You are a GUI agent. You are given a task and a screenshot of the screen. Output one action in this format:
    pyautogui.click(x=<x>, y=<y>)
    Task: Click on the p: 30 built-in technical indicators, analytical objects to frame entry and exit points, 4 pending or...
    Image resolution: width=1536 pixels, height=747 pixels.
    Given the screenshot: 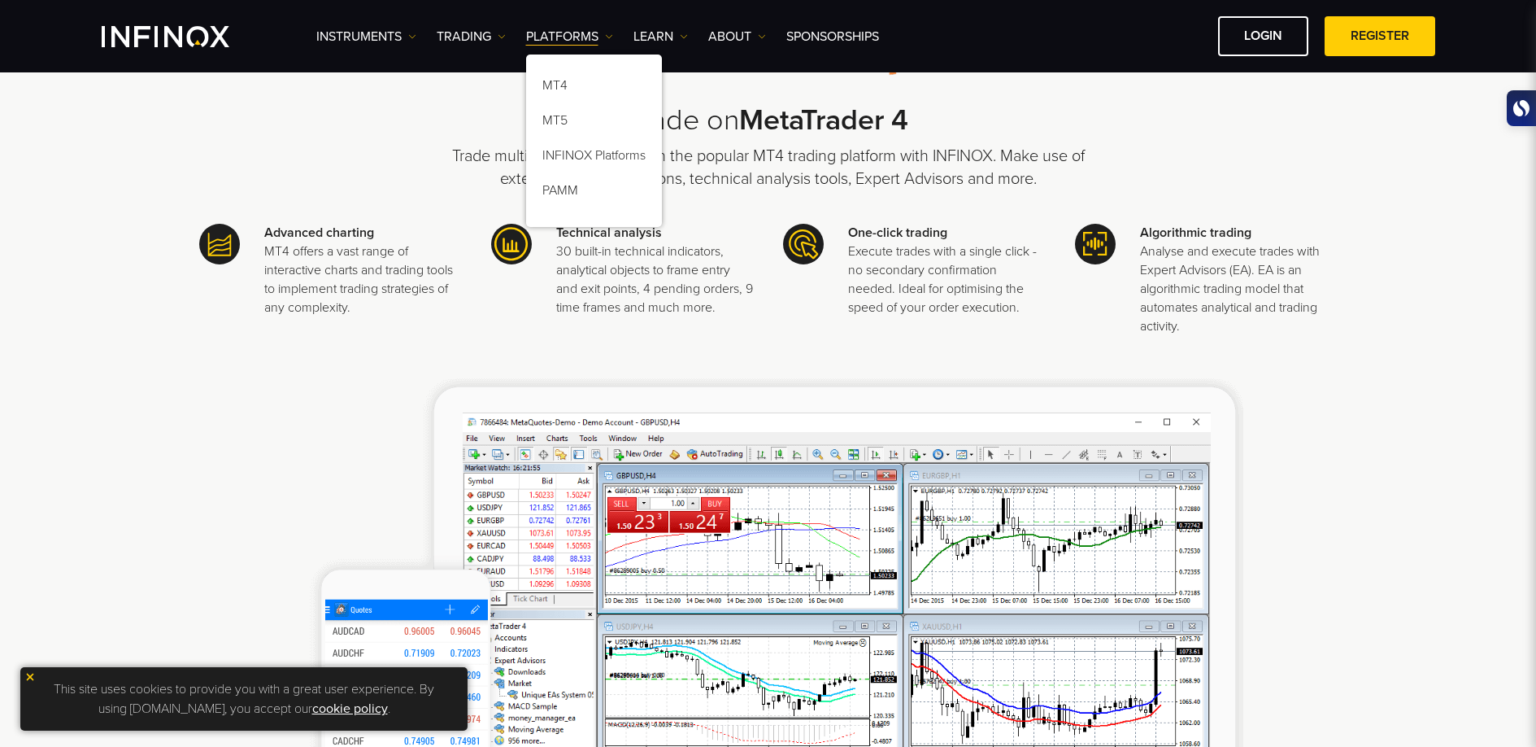 What is the action you would take?
    pyautogui.click(x=655, y=280)
    